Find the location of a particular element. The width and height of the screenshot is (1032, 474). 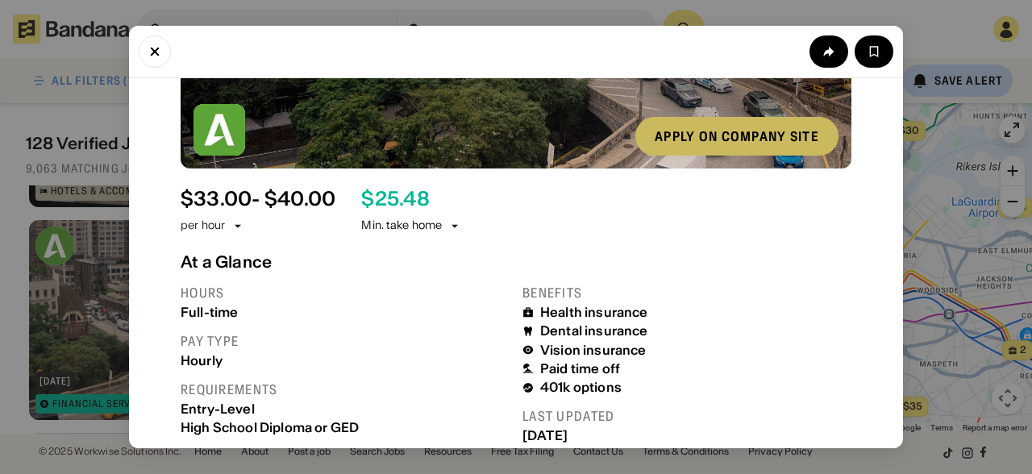

div: 401k options is located at coordinates (581, 387).